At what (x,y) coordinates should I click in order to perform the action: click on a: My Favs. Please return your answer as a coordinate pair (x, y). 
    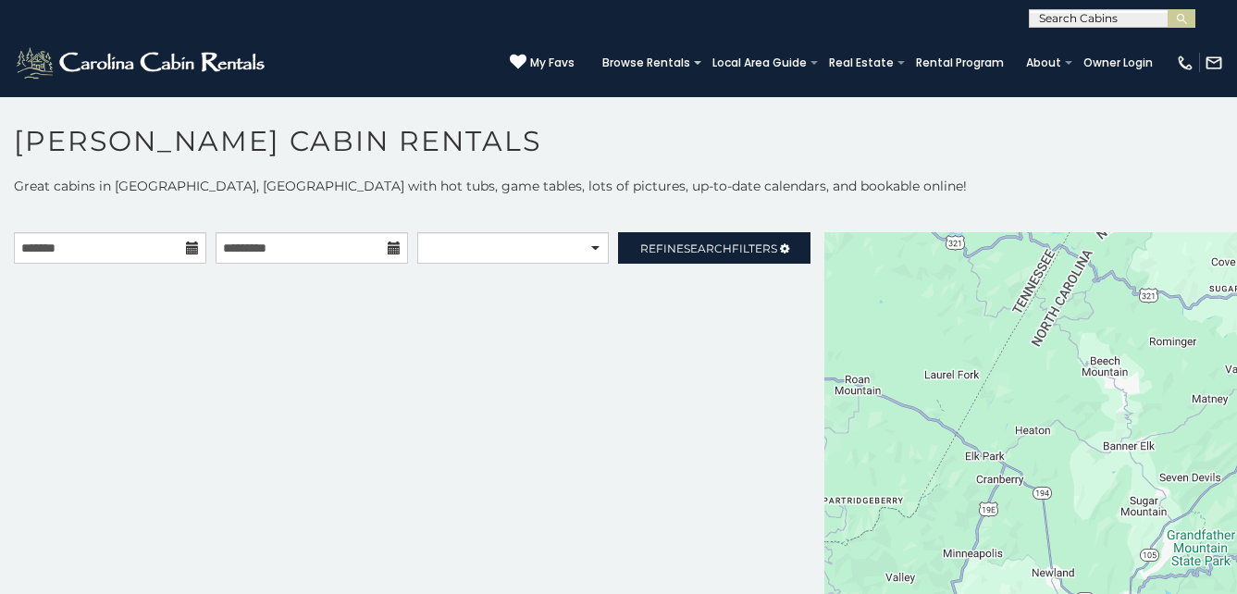
    Looking at the image, I should click on (542, 63).